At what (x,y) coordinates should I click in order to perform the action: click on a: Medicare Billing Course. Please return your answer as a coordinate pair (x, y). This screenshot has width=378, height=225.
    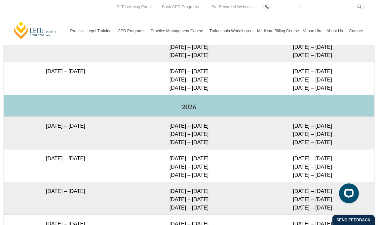
    Looking at the image, I should click on (278, 31).